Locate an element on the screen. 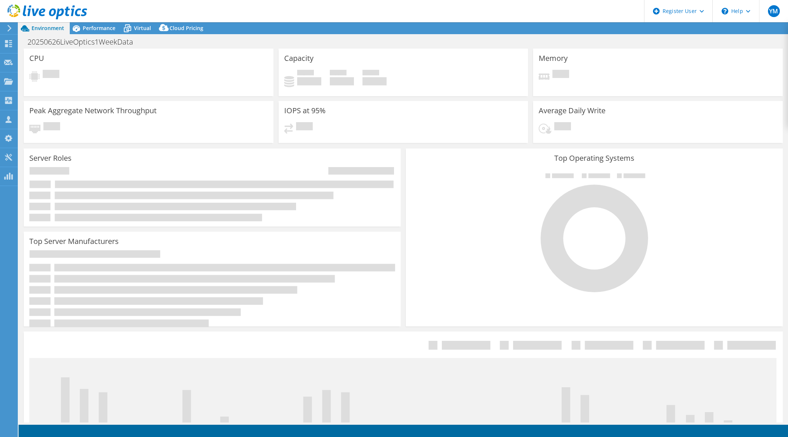 This screenshot has height=437, width=788. span: Environment is located at coordinates (48, 28).